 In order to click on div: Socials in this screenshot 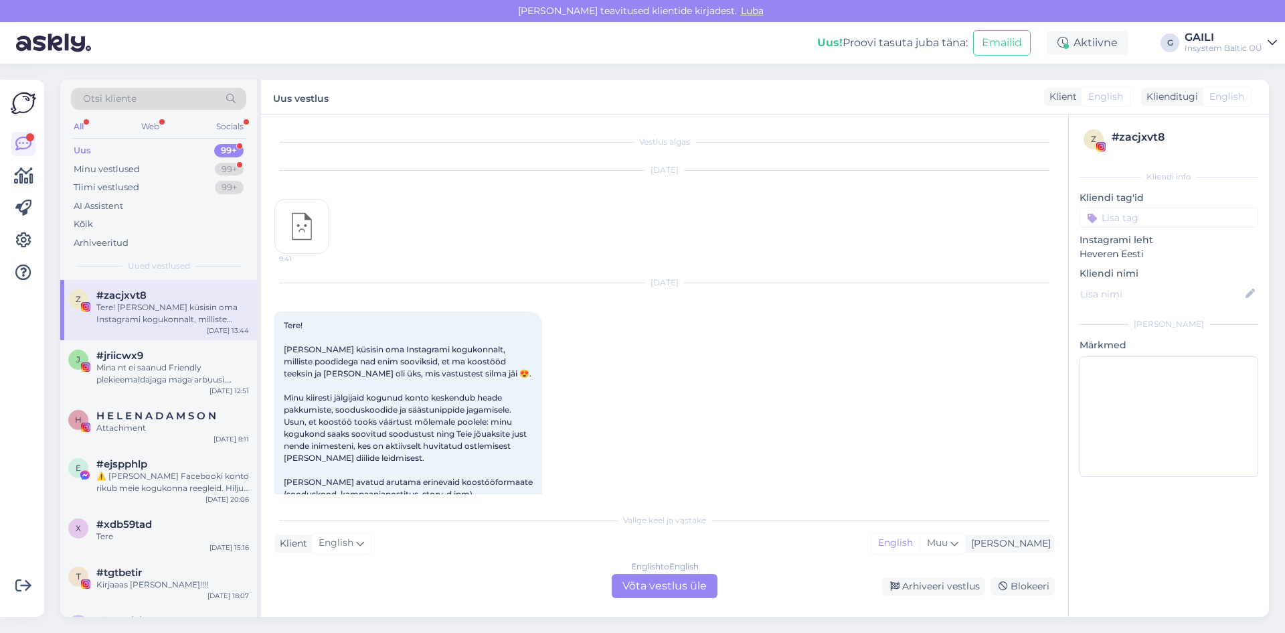, I will do `click(230, 127)`.